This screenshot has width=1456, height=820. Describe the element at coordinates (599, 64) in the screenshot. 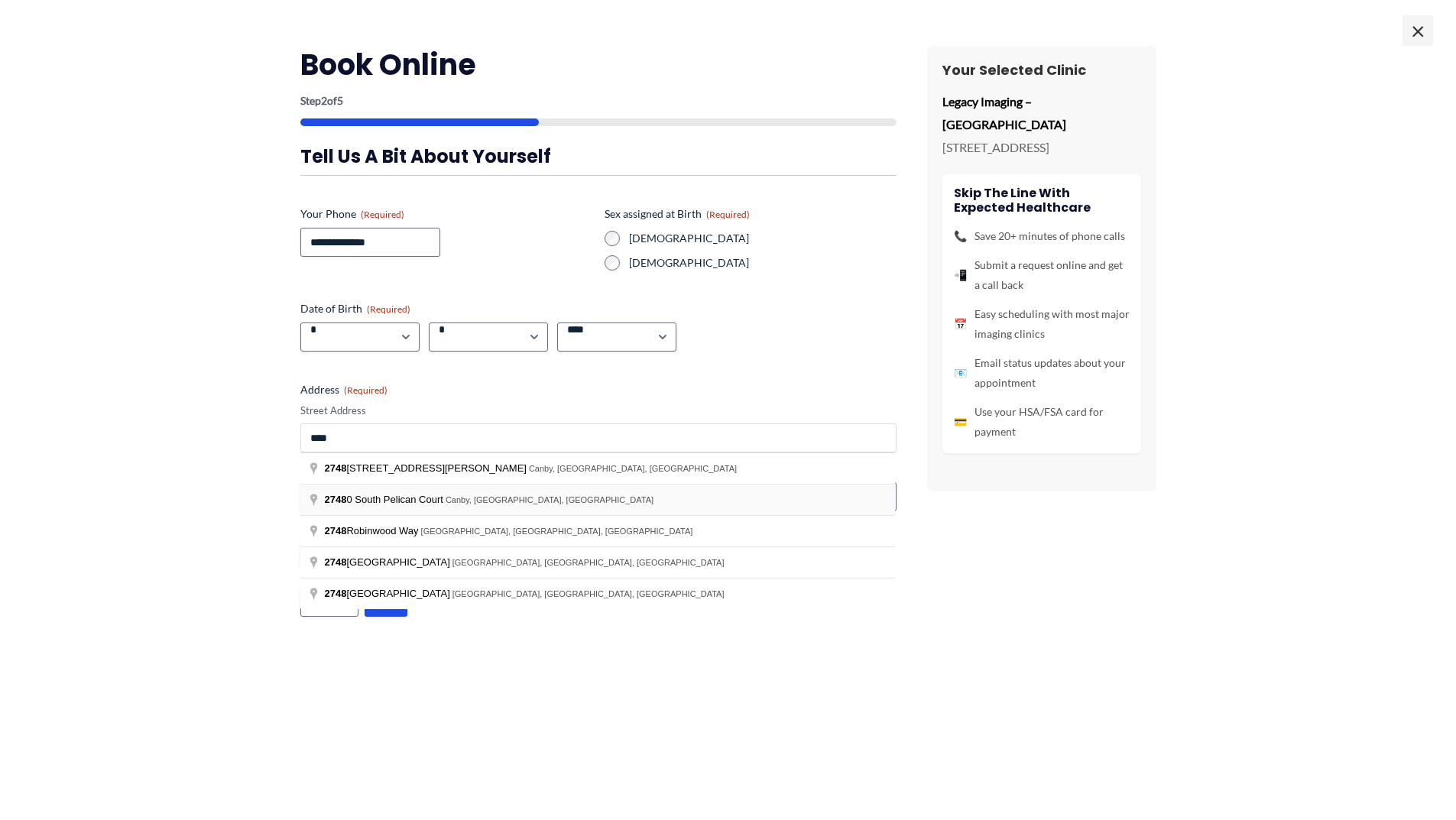

I see `h2: Book Online` at that location.